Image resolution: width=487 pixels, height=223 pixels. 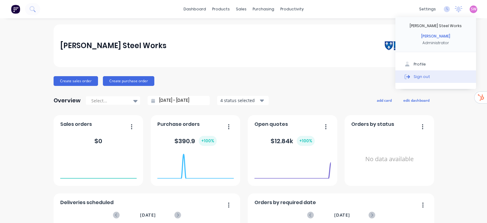 I want to click on div: productivity, so click(x=292, y=9).